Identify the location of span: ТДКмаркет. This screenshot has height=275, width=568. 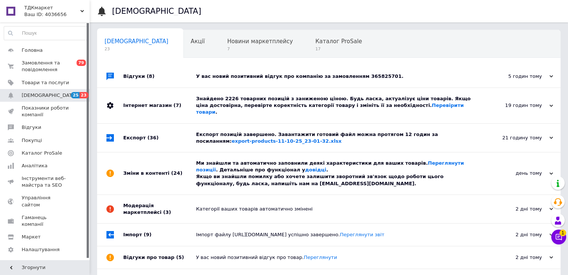
(52, 8).